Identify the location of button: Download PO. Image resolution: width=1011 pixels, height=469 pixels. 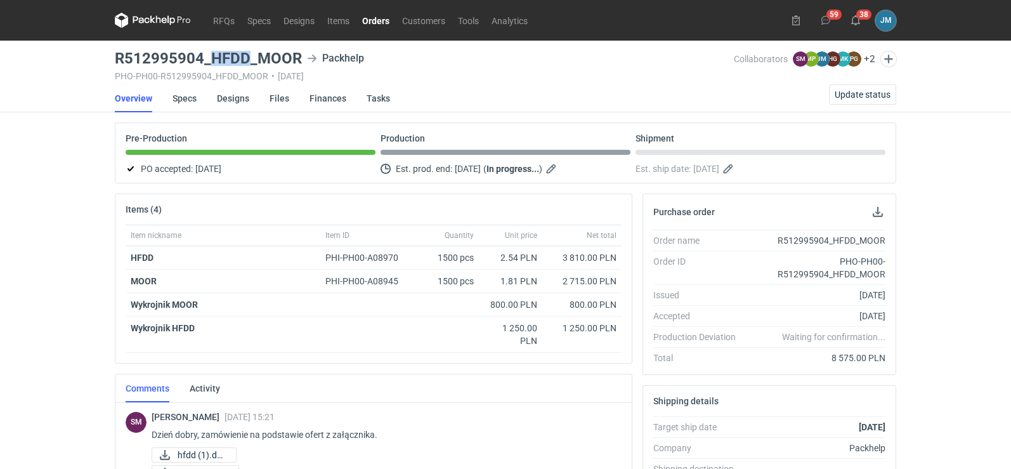
(878, 212).